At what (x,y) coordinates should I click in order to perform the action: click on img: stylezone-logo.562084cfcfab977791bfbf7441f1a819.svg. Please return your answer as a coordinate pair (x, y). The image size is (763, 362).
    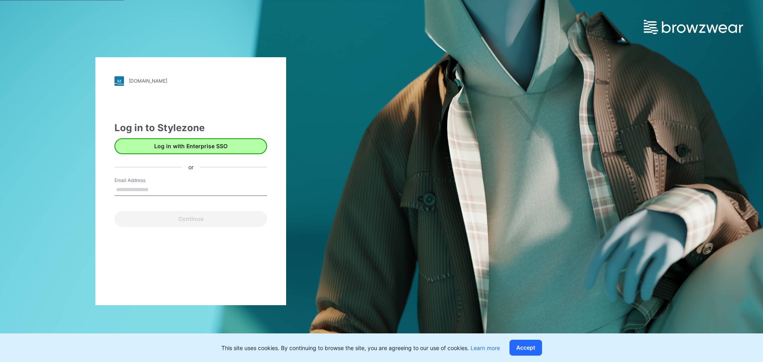
    Looking at the image, I should click on (119, 81).